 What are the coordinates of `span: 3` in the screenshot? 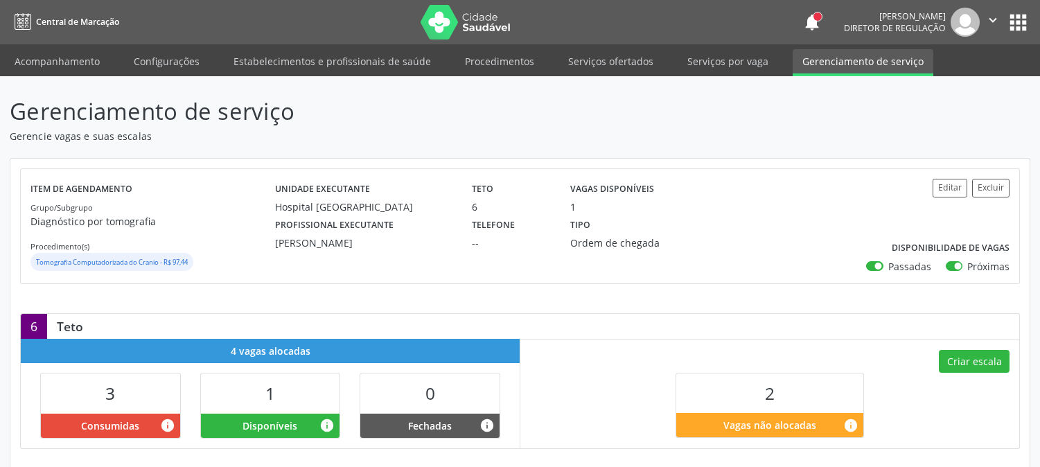 It's located at (110, 393).